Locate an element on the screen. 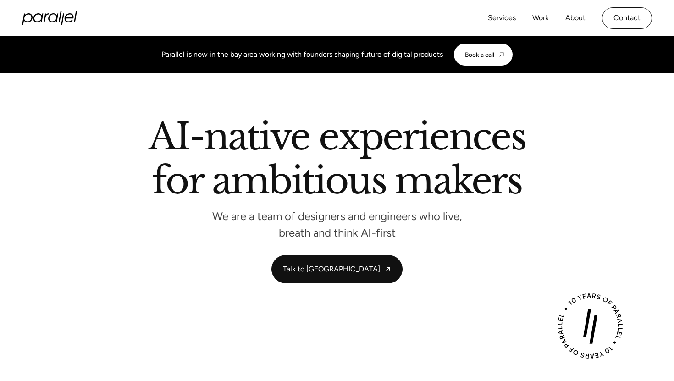  h2: AI-native experiences for ambitious makers is located at coordinates (337, 161).